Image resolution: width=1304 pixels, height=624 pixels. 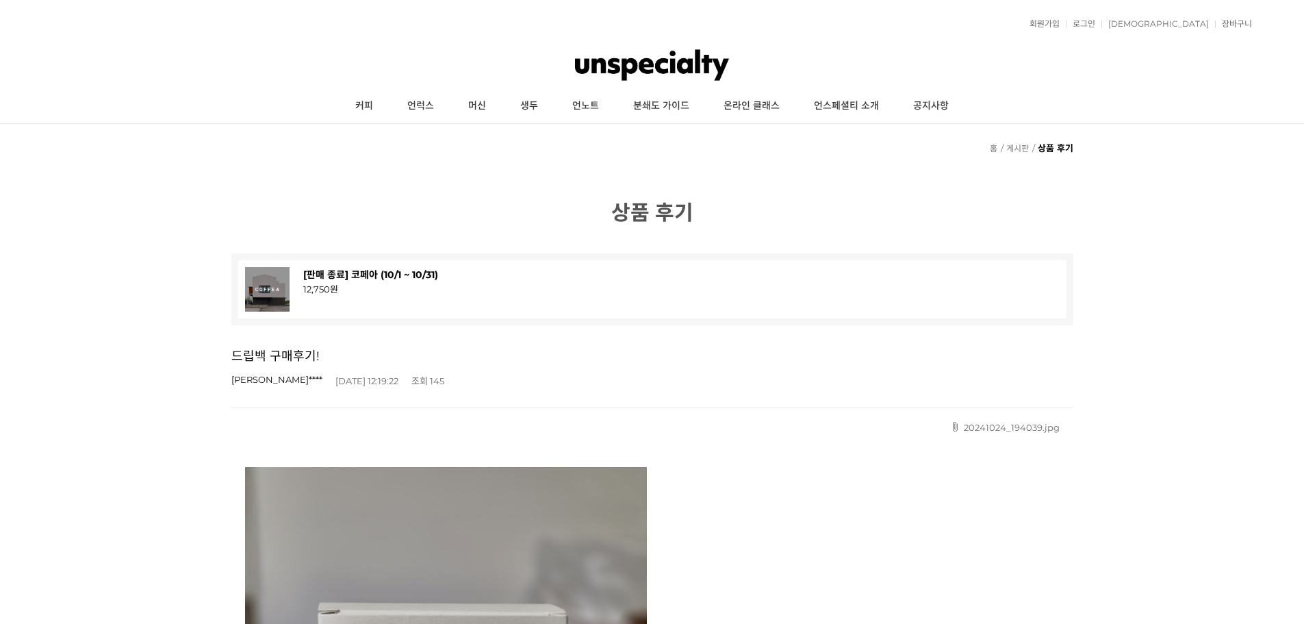 What do you see at coordinates (1080, 24) in the screenshot?
I see `a: 로그인` at bounding box center [1080, 24].